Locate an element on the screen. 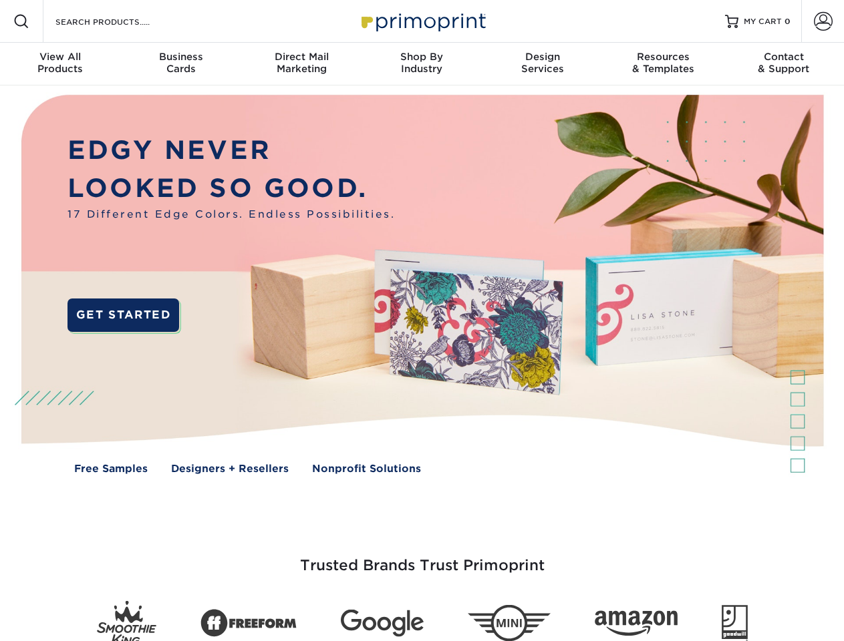 This screenshot has width=844, height=641. p: EDGY NEVER is located at coordinates (231, 150).